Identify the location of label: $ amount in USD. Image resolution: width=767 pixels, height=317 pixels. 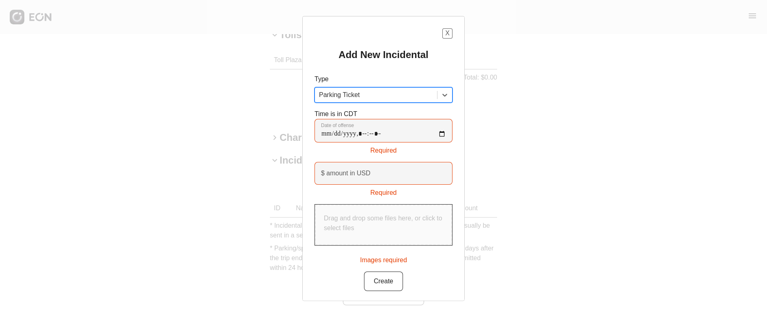
(346, 173).